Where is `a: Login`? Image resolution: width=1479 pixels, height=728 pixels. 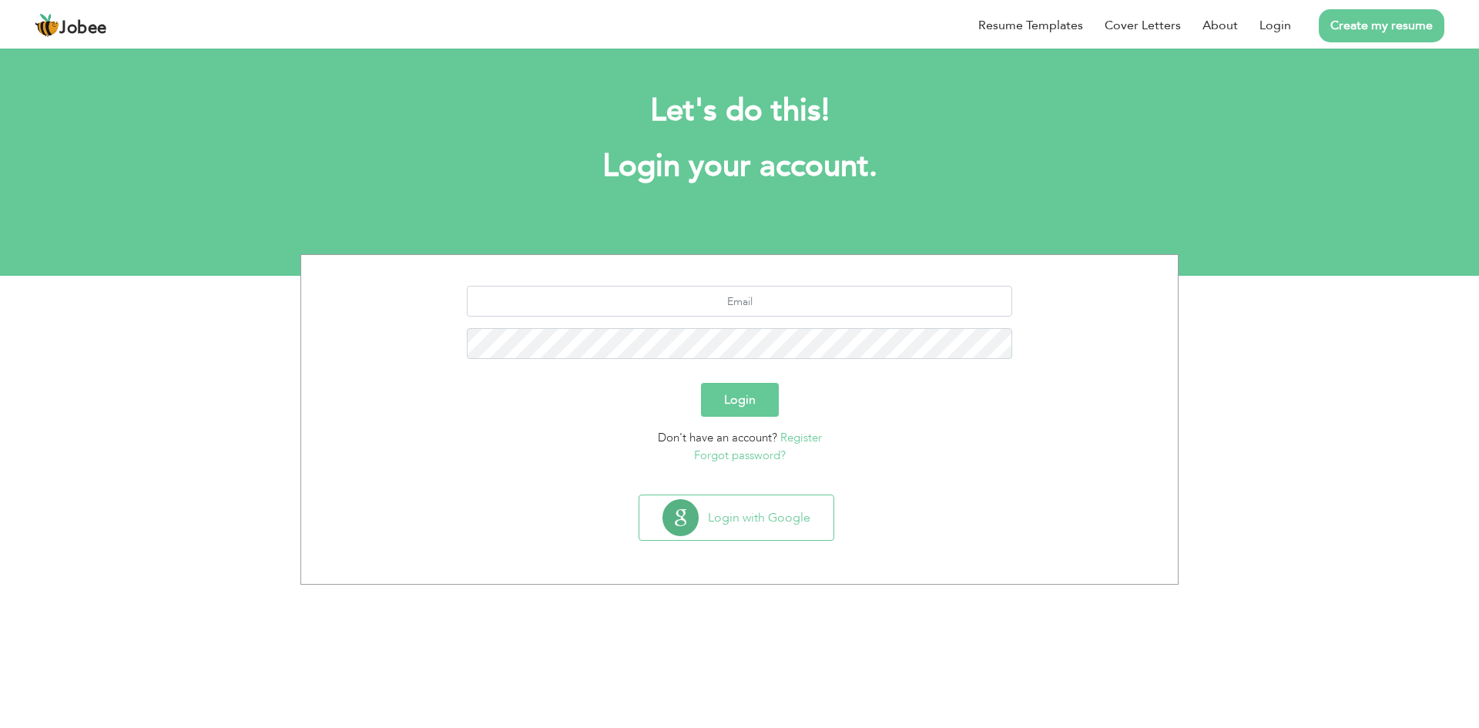
a: Login is located at coordinates (1275, 25).